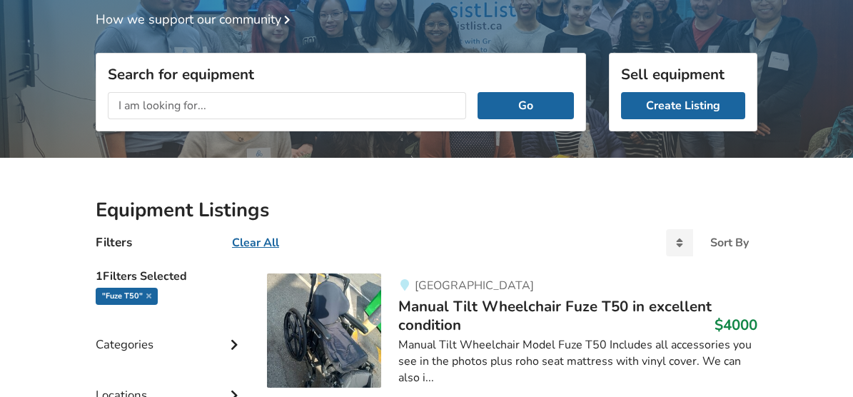 The width and height of the screenshot is (853, 397). Describe the element at coordinates (170, 333) in the screenshot. I see `div: Categories` at that location.